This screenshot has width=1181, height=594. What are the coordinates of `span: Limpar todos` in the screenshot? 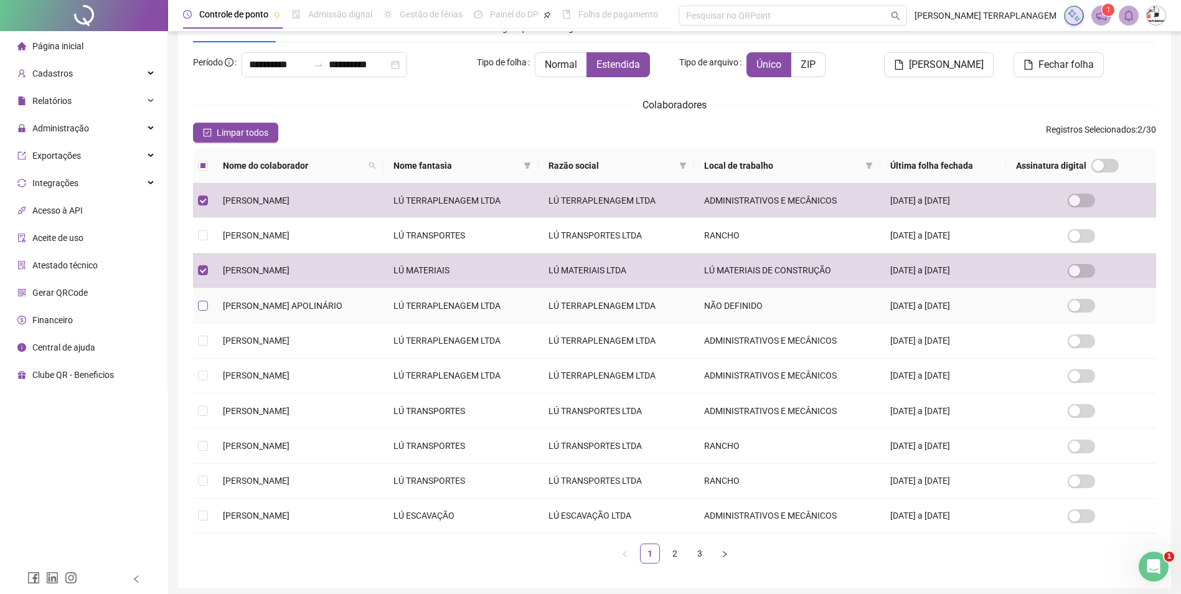 It's located at (242, 133).